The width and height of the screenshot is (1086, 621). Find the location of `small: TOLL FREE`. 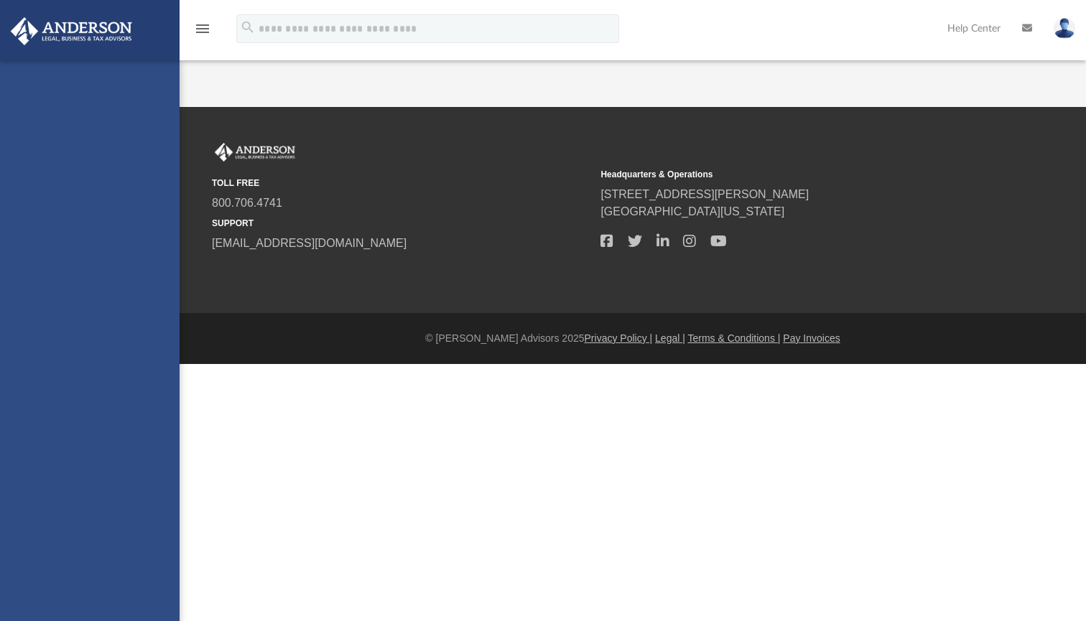

small: TOLL FREE is located at coordinates (401, 183).